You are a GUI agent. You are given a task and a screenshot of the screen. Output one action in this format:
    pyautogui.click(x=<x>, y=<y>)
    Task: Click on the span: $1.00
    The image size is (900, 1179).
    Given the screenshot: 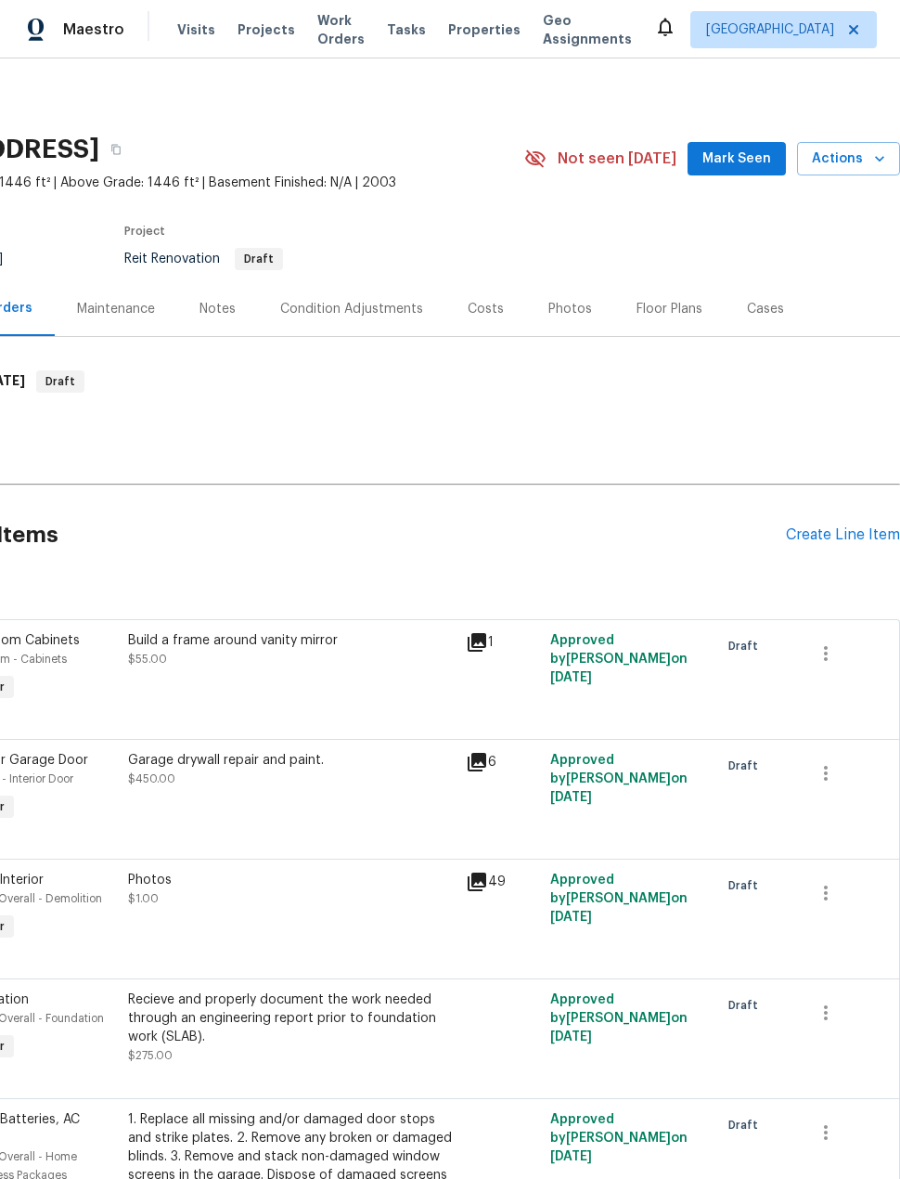 What is the action you would take?
    pyautogui.click(x=143, y=899)
    